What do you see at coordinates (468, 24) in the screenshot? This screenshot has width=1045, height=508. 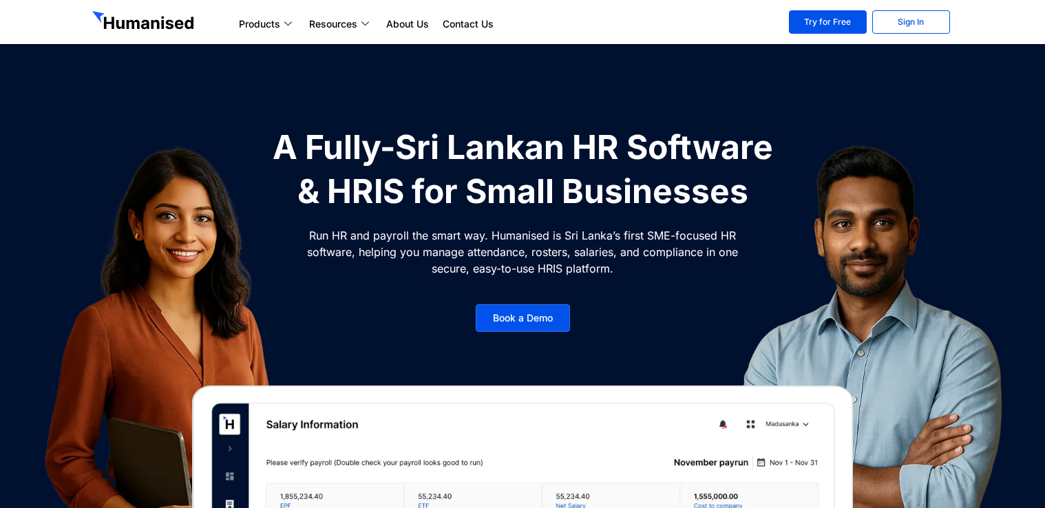 I see `a: Contact Us` at bounding box center [468, 24].